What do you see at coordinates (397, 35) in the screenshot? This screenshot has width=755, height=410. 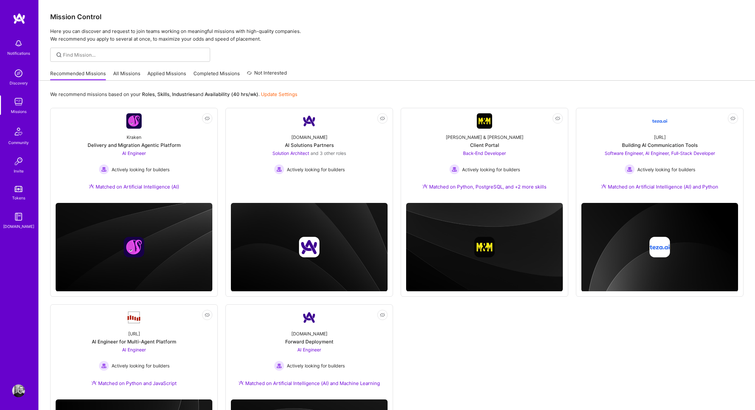 I see `p: Here you can discover and request to join teams working on meaningful missions with high-quality ...` at bounding box center [397, 35].